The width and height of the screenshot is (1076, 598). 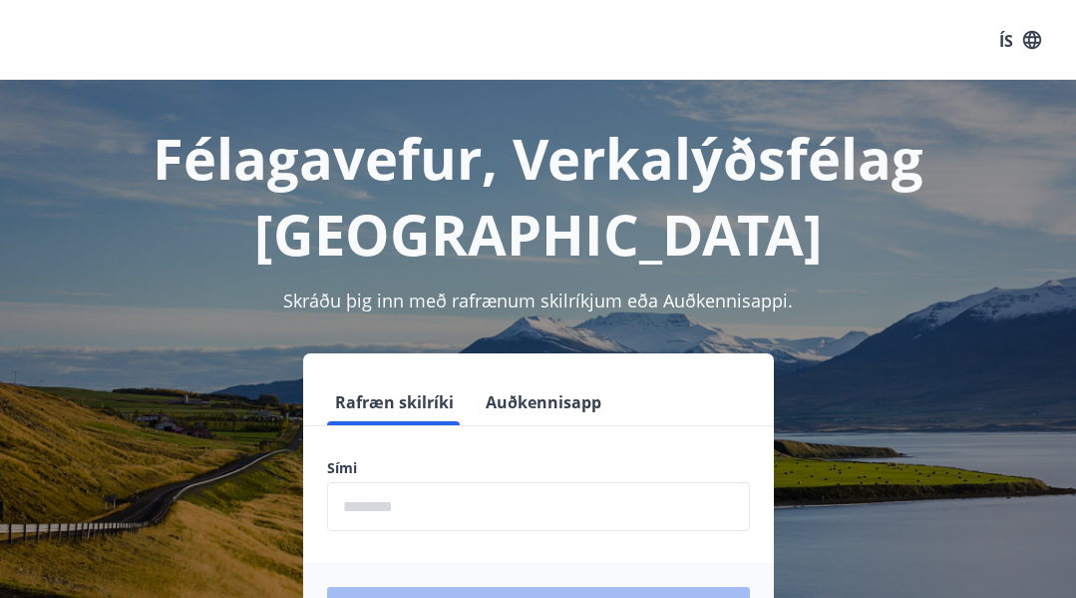 What do you see at coordinates (1007, 40) in the screenshot?
I see `font: ÍS` at bounding box center [1007, 40].